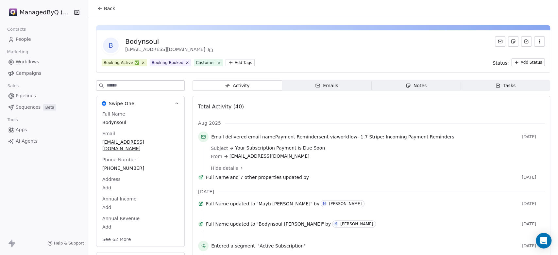 Image resolution: width=558 pixels, height=255 pixels. I want to click on span: Swipe One, so click(122, 104).